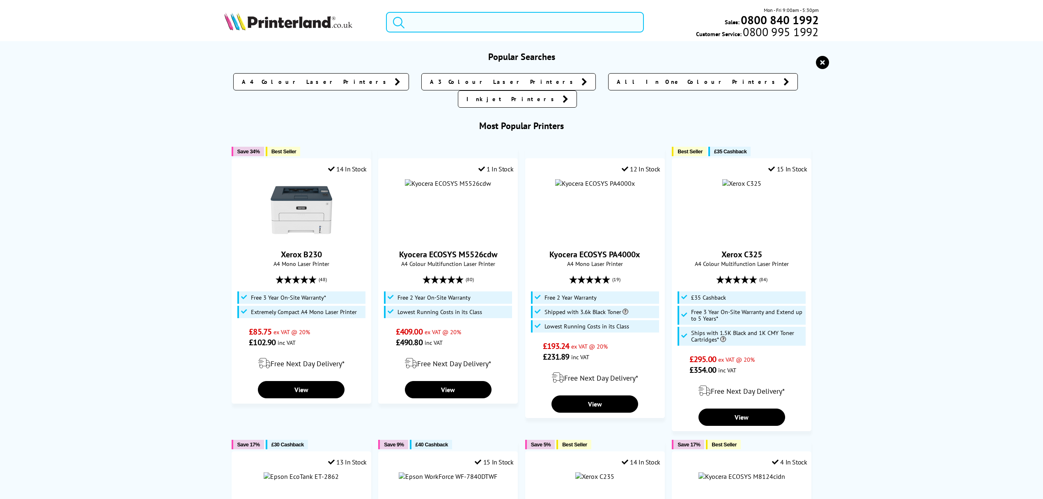  Describe the element at coordinates (448, 183) in the screenshot. I see `img: Kyocera ECOSYS M5526cdw` at that location.